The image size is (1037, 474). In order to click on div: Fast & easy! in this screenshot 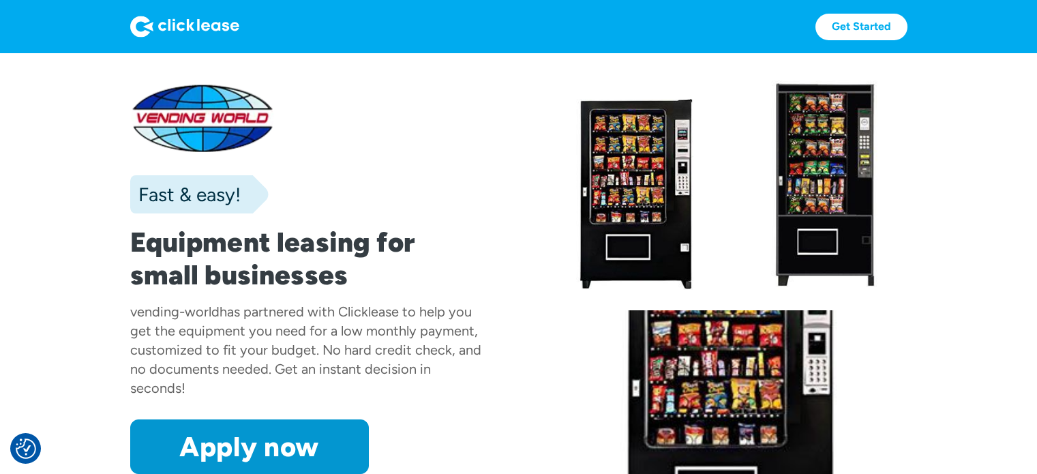, I will do `click(185, 194)`.